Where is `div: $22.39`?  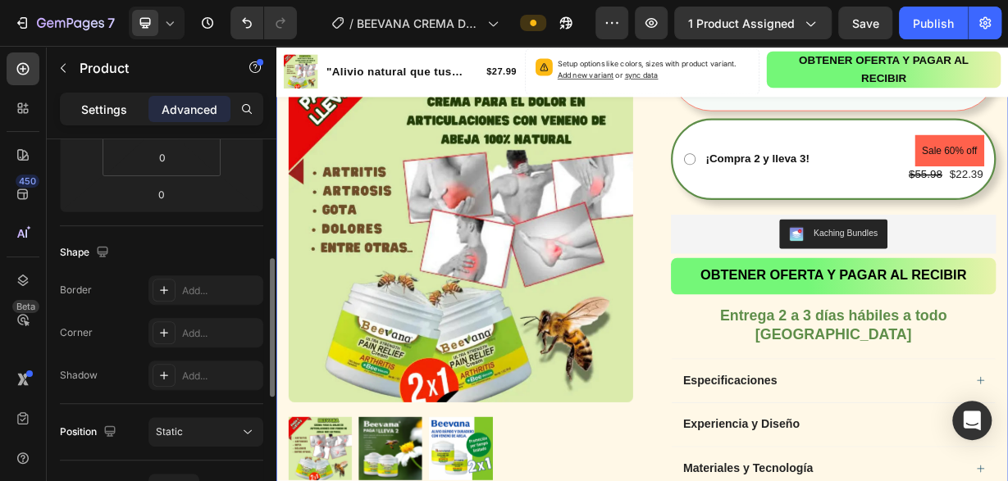 div: $22.39 is located at coordinates (927, 173).